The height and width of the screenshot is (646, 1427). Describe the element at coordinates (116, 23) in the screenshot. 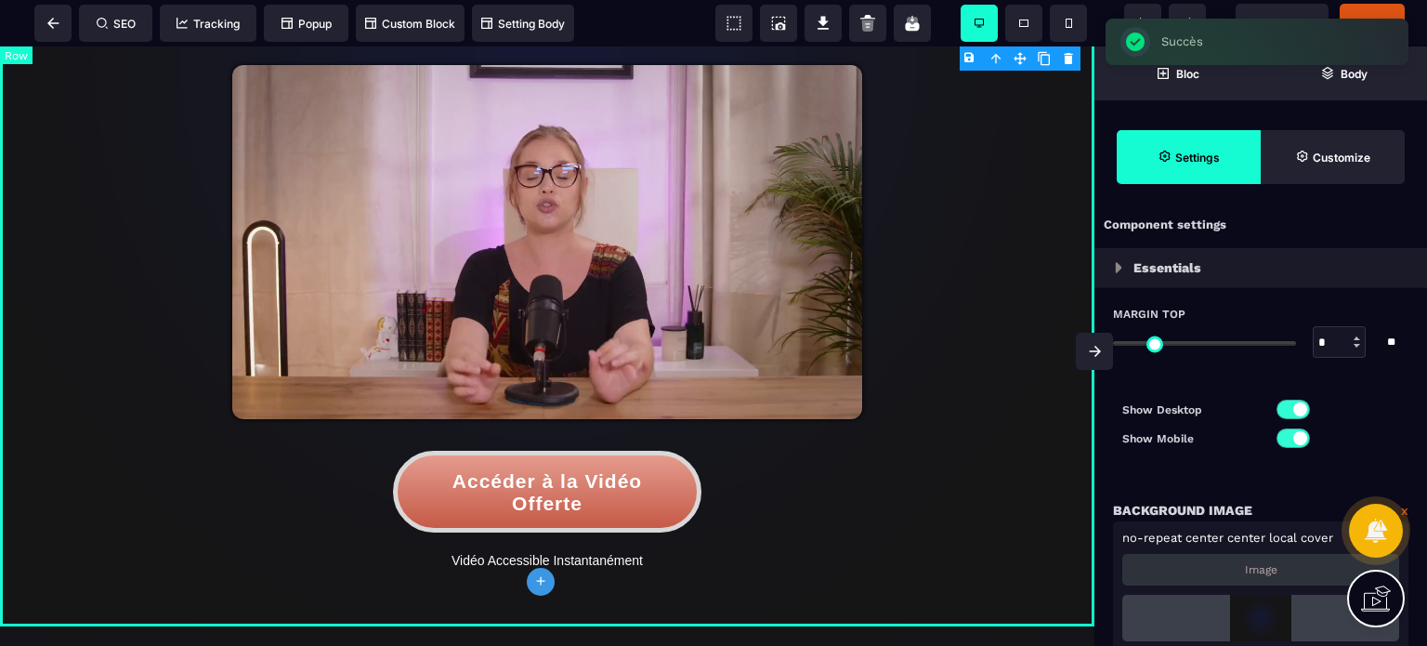

I see `span: SEO` at that location.